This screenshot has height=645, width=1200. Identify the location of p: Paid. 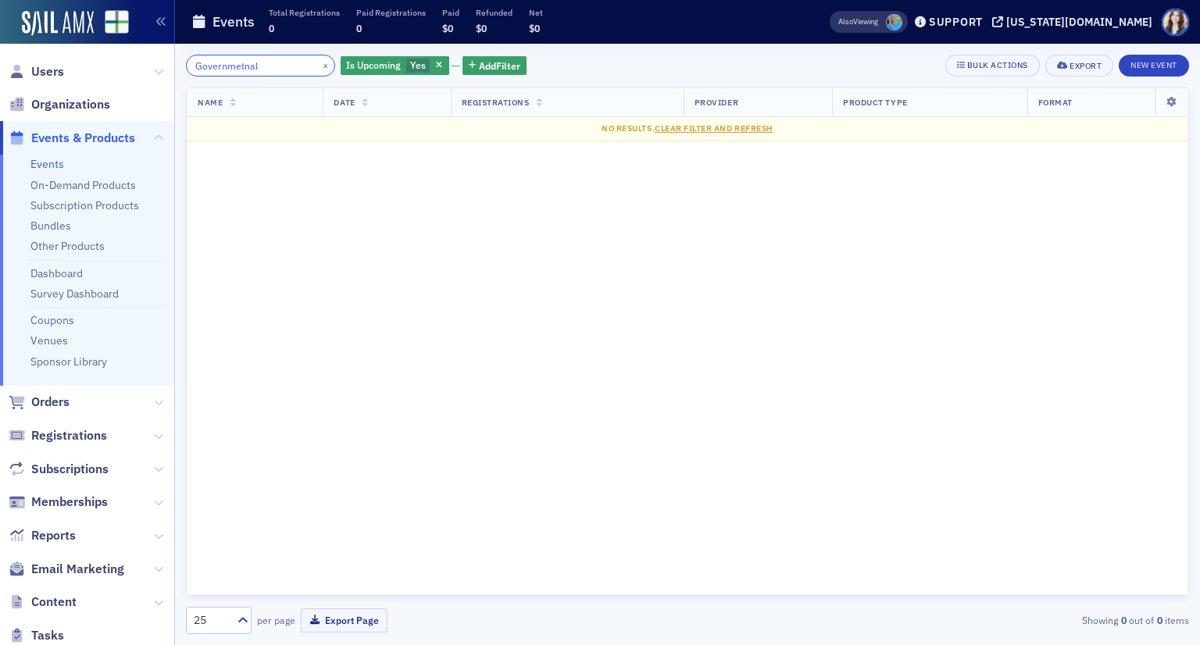
(451, 12).